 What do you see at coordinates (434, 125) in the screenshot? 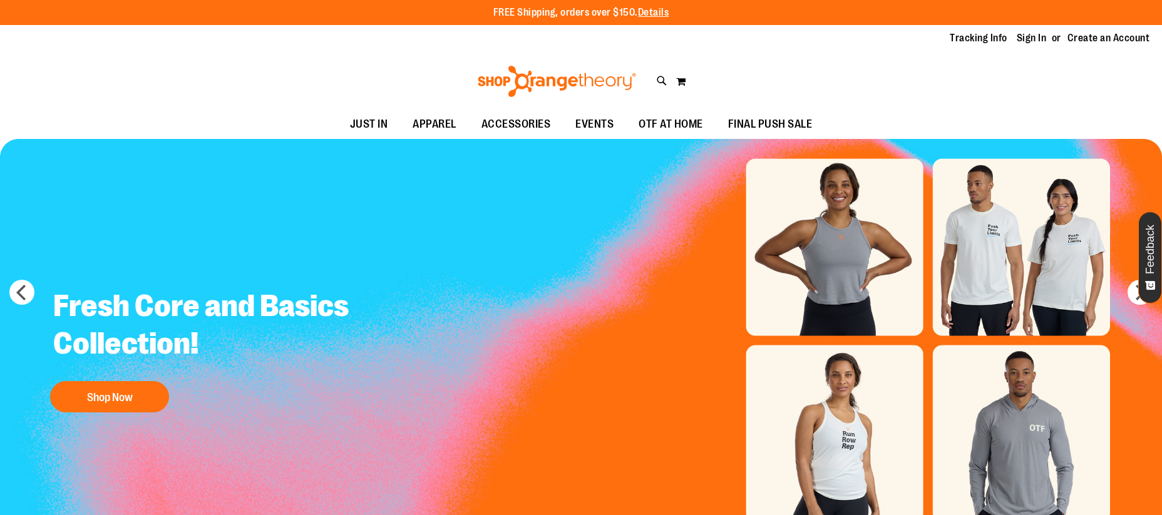
I see `a: APPAREL` at bounding box center [434, 125].